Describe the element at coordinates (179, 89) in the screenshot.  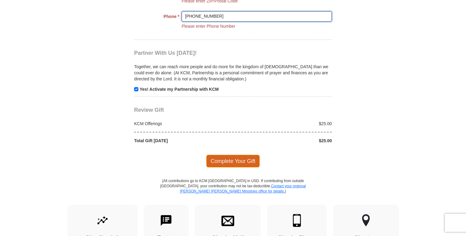
I see `strong: Yes! Activate my Partnership with KCM` at that location.